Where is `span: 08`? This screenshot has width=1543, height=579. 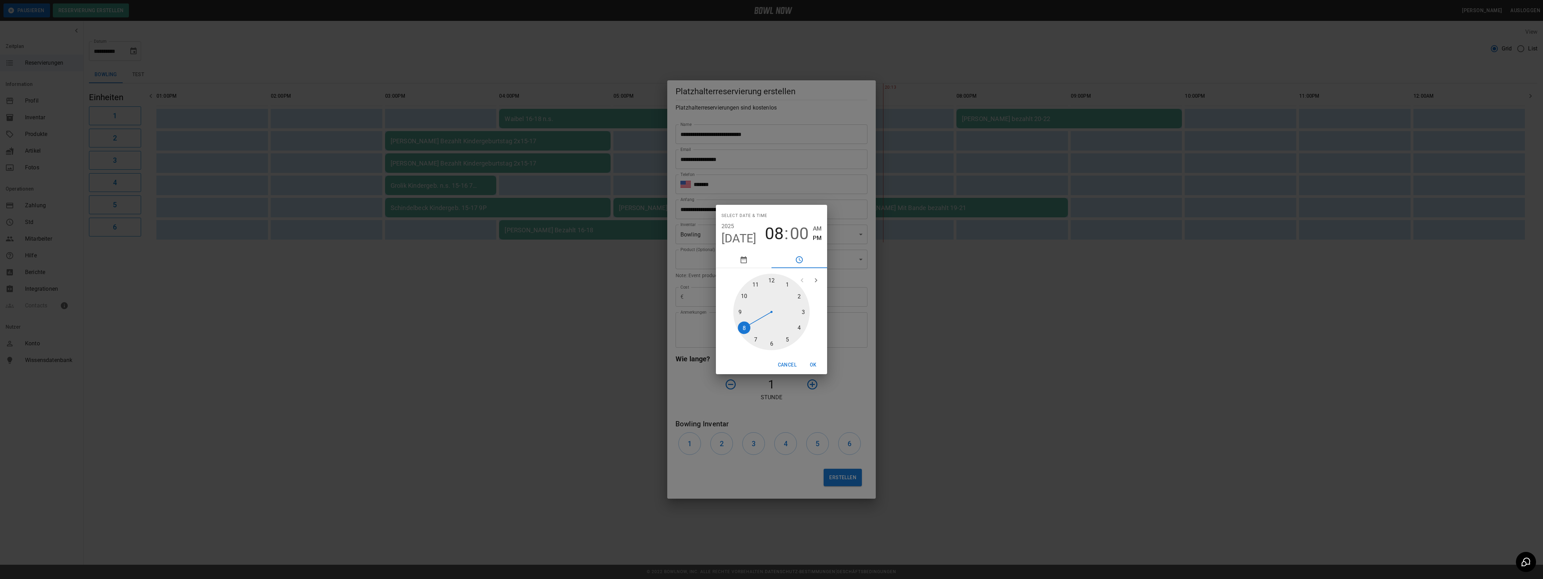 span: 08 is located at coordinates (774, 234).